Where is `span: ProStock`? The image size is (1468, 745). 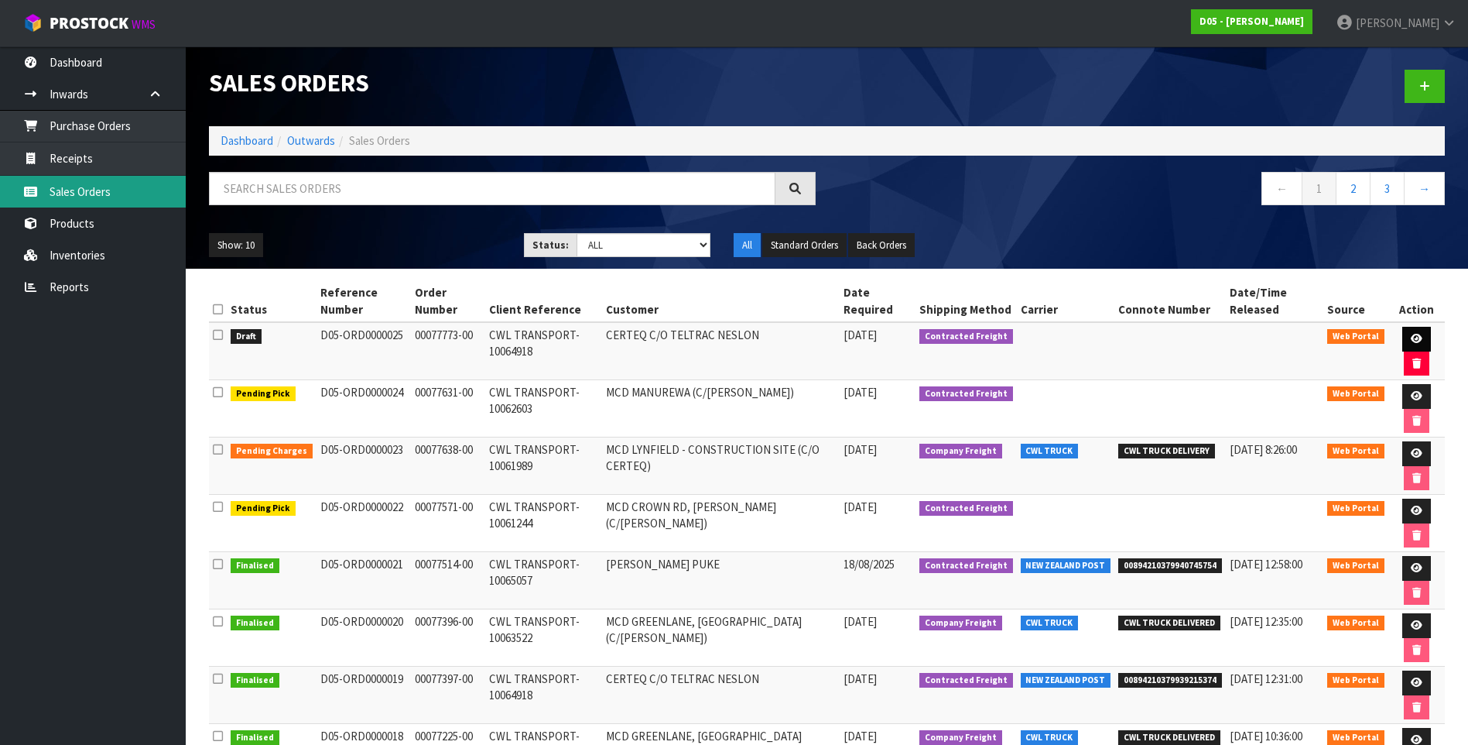 span: ProStock is located at coordinates (89, 23).